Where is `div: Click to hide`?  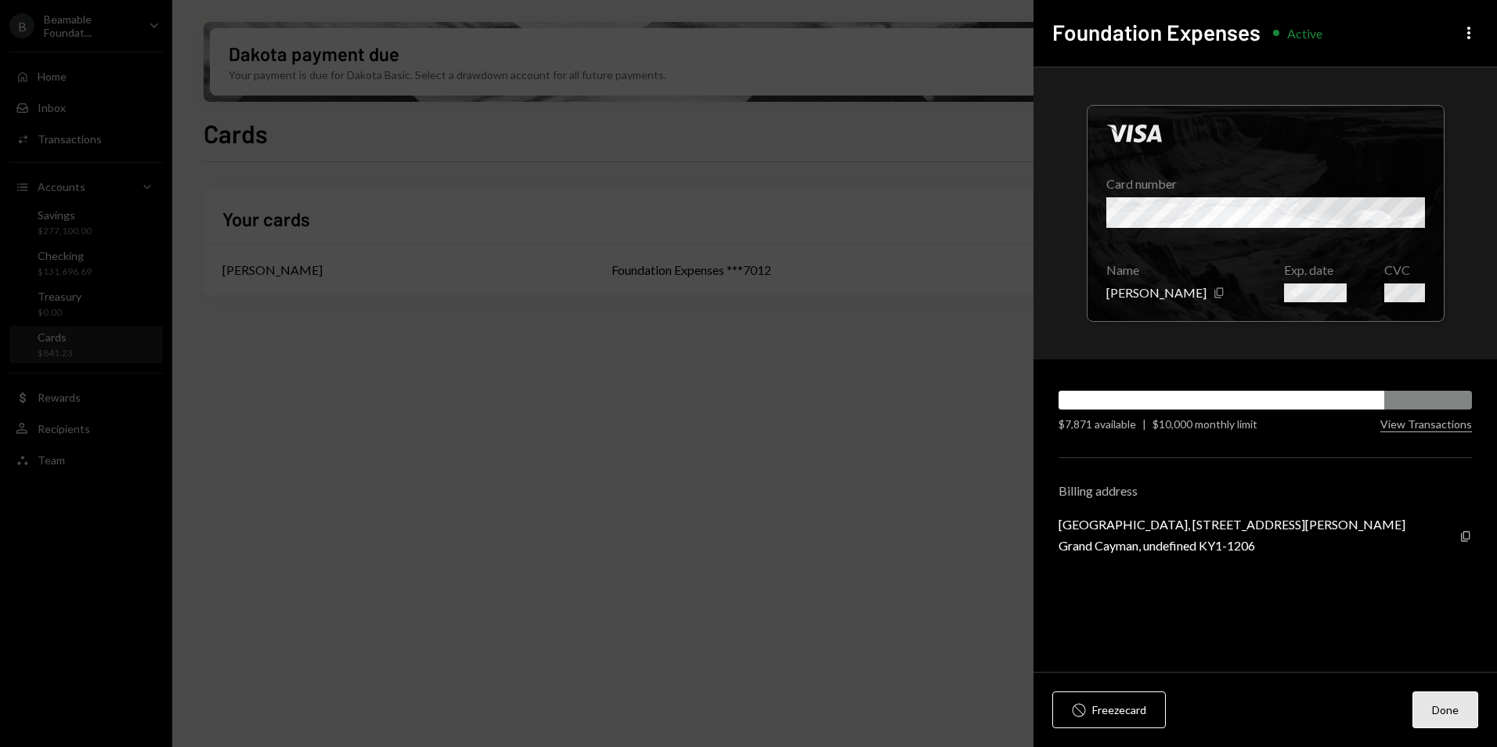 div: Click to hide is located at coordinates (1265, 213).